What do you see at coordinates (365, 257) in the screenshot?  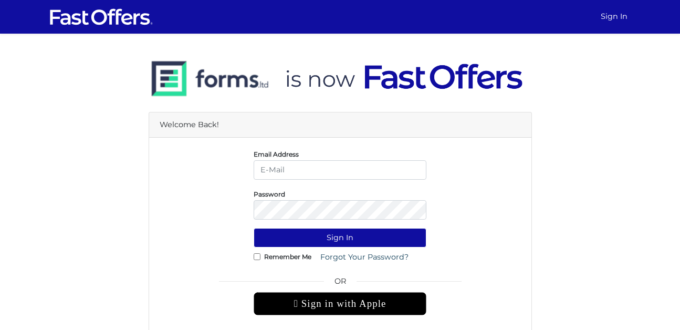 I see `a: Forgot Your Password?` at bounding box center [365, 257].